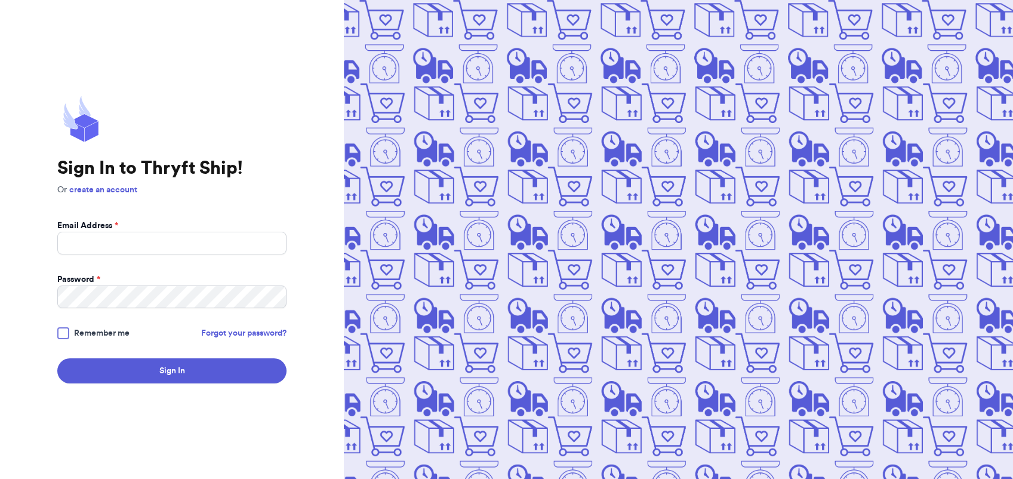 The width and height of the screenshot is (1013, 479). Describe the element at coordinates (172, 190) in the screenshot. I see `p: Or` at that location.